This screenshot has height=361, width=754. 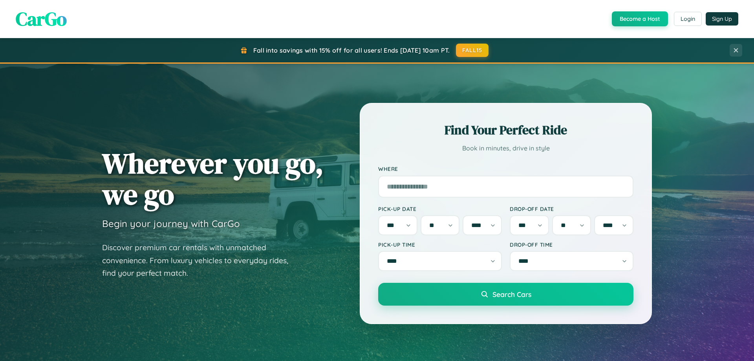 I want to click on label: Pick-up Time, so click(x=440, y=244).